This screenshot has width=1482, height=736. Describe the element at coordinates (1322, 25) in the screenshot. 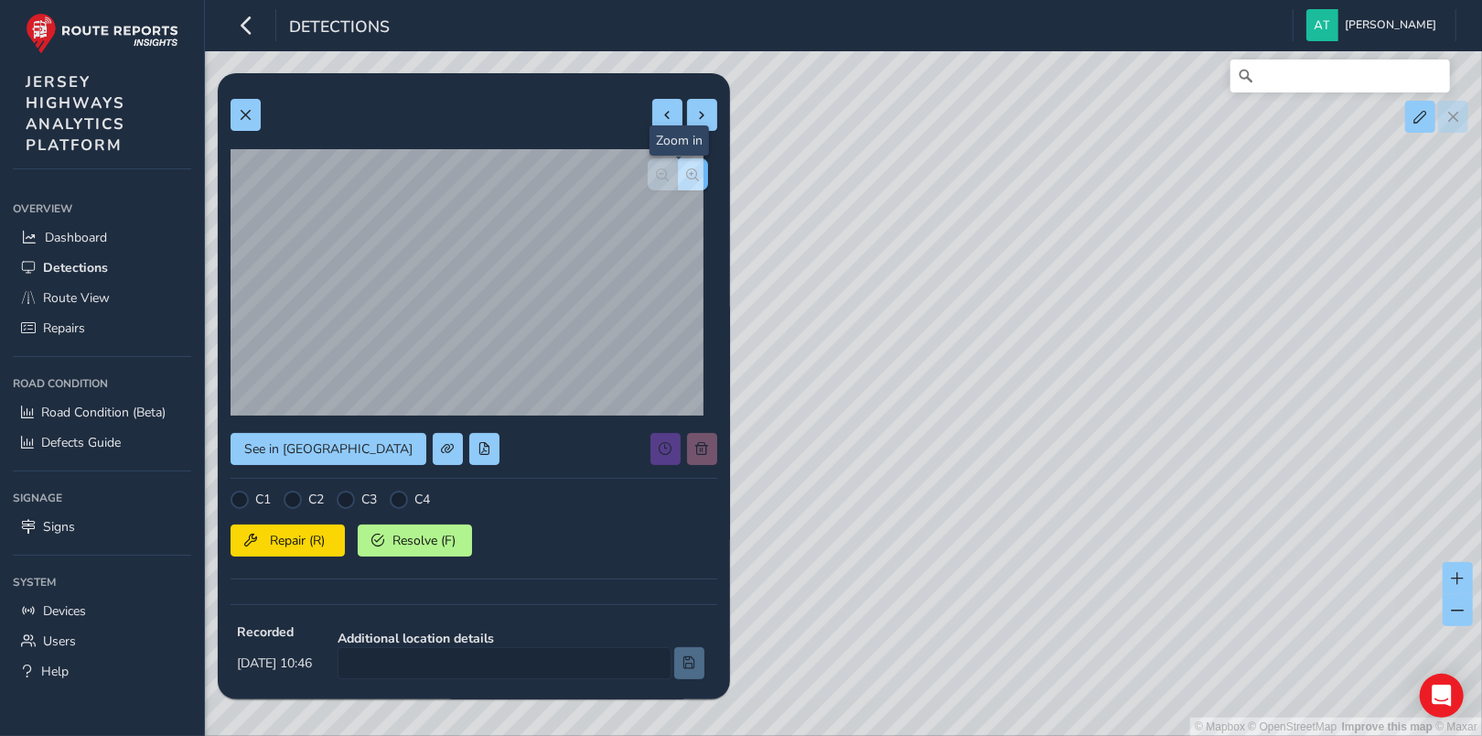

I see `img: diamond-layout` at that location.